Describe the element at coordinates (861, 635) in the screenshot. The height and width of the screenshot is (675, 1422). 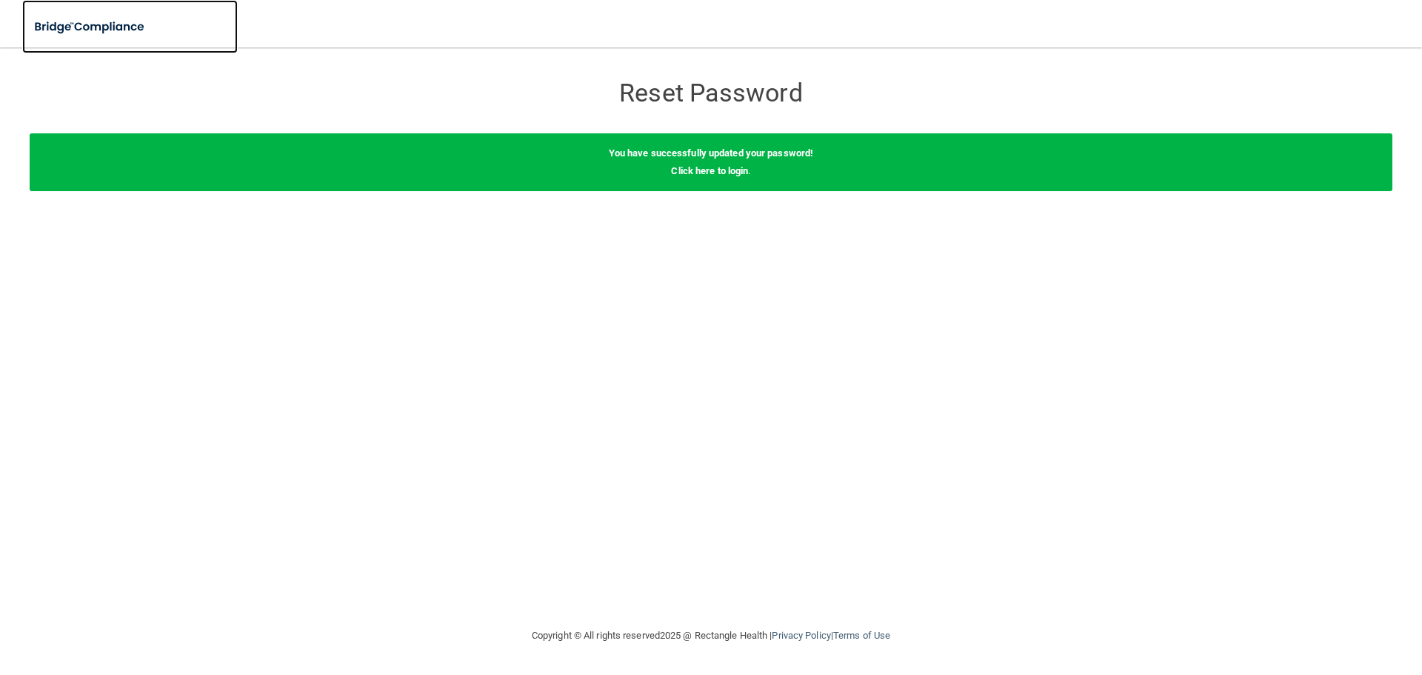
I see `a: Terms of Use` at that location.